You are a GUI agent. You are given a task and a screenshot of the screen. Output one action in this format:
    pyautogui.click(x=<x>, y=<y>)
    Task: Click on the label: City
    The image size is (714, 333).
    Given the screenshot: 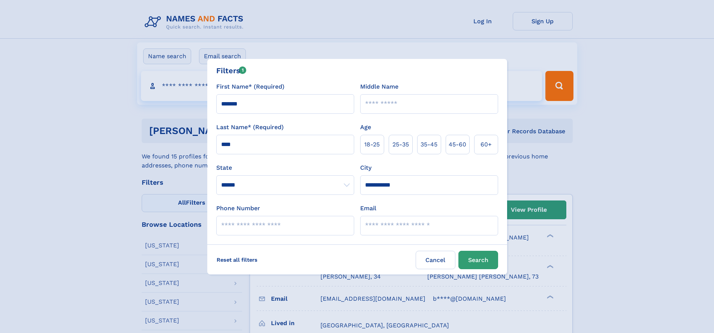 What is the action you would take?
    pyautogui.click(x=366, y=168)
    